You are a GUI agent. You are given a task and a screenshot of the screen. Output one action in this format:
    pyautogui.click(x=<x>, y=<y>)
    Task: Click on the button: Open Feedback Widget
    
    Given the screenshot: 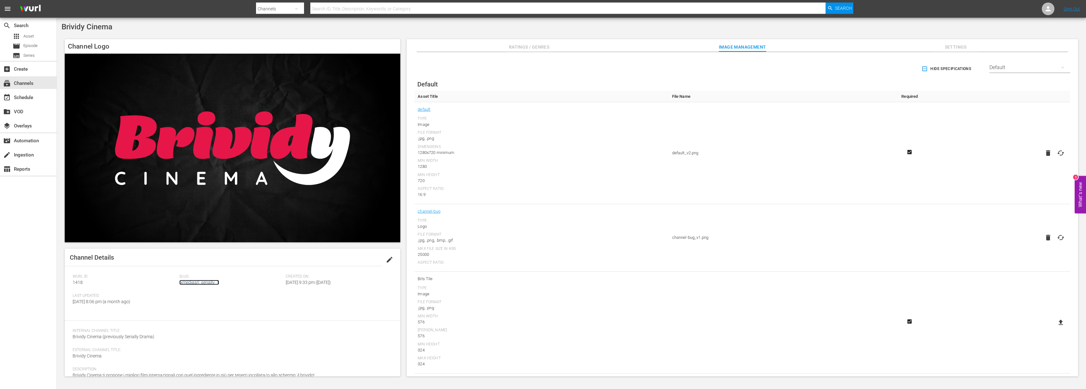 What is the action you would take?
    pyautogui.click(x=1081, y=195)
    